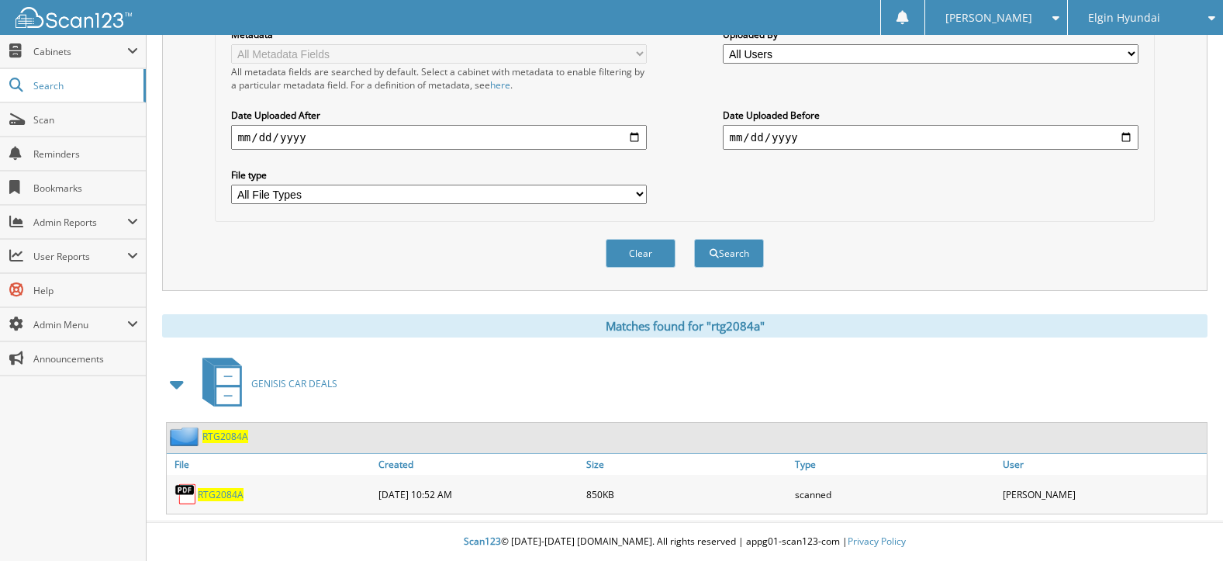  Describe the element at coordinates (686, 494) in the screenshot. I see `div: 850KB` at that location.